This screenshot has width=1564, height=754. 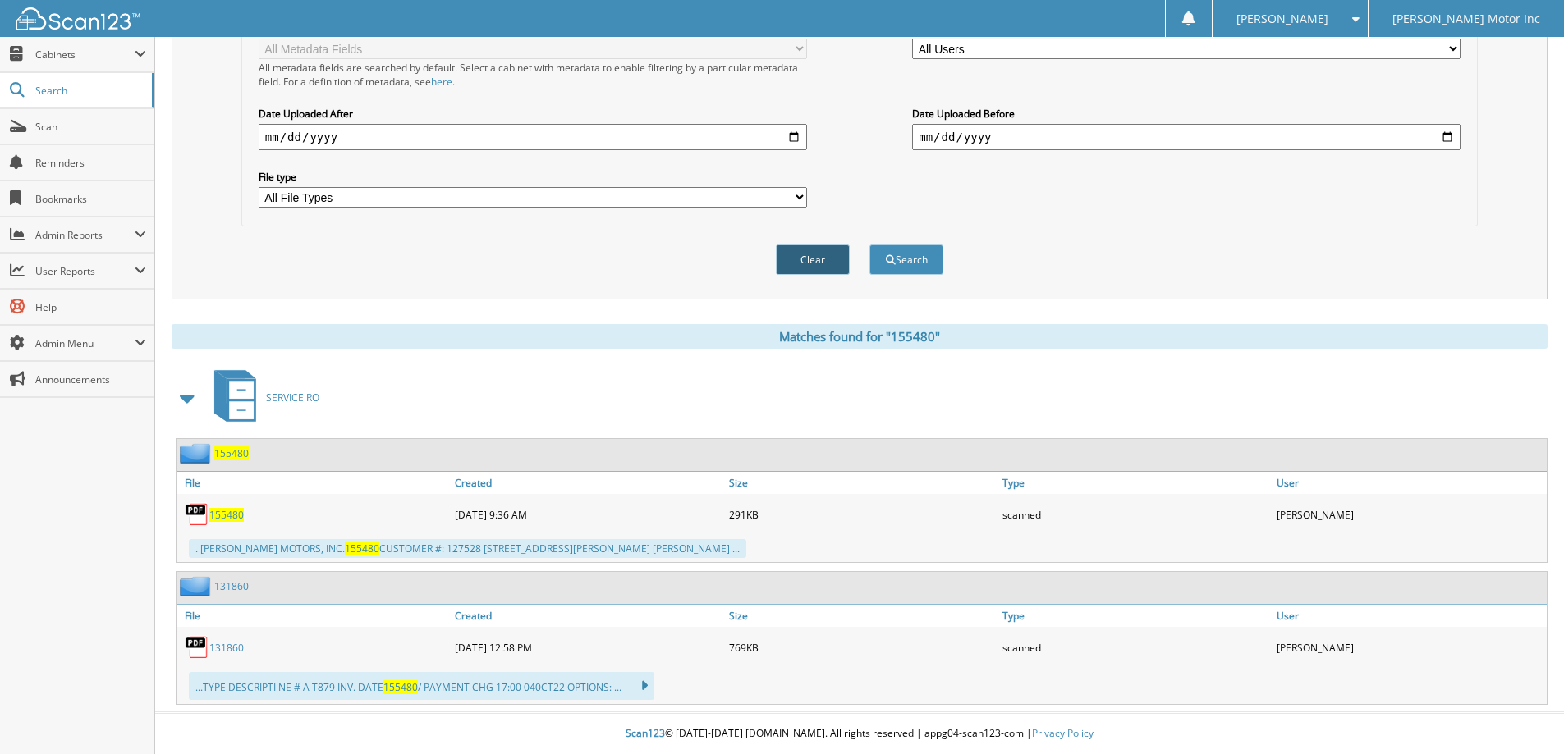 I want to click on label: Date Uploaded Before, so click(x=1186, y=113).